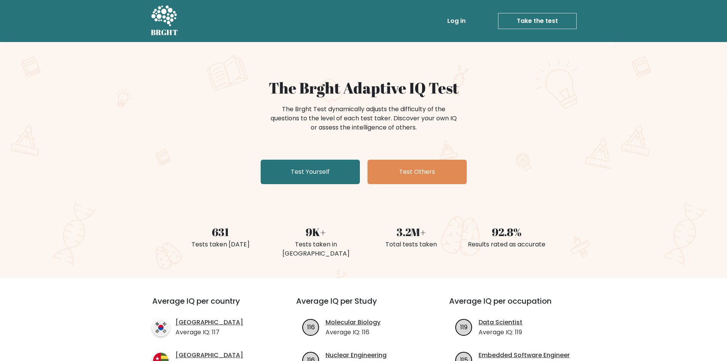 The height and width of the screenshot is (361, 727). I want to click on h3: Average IQ per occupation, so click(516, 305).